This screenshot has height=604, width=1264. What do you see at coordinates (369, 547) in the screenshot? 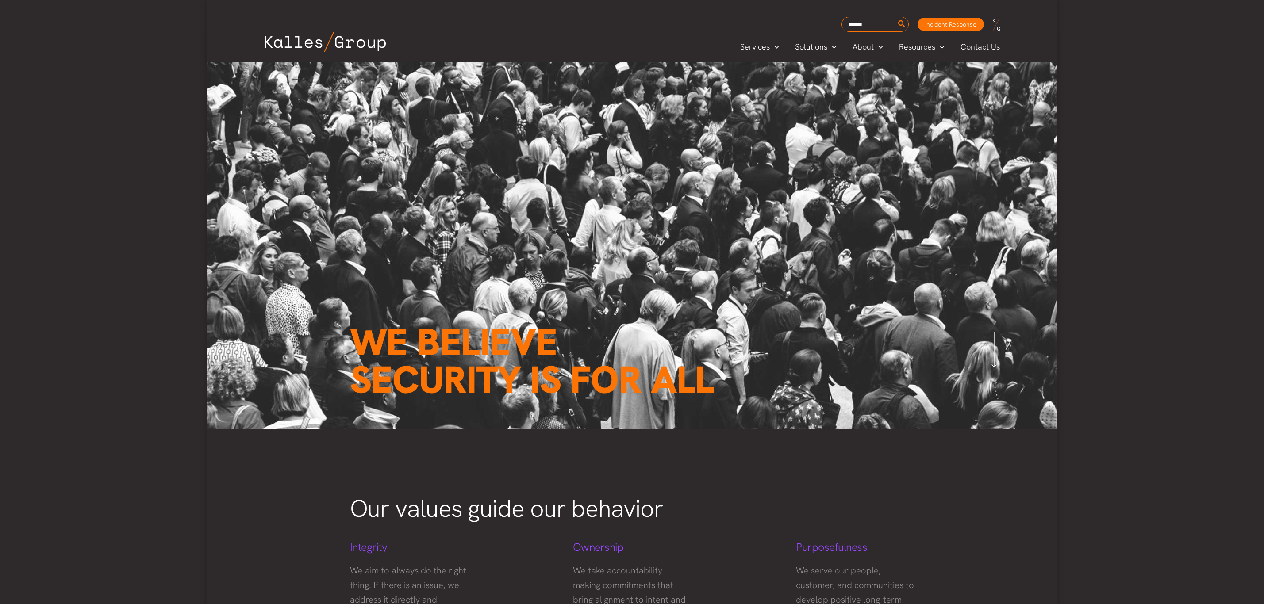
I see `span: Integrity` at bounding box center [369, 547].